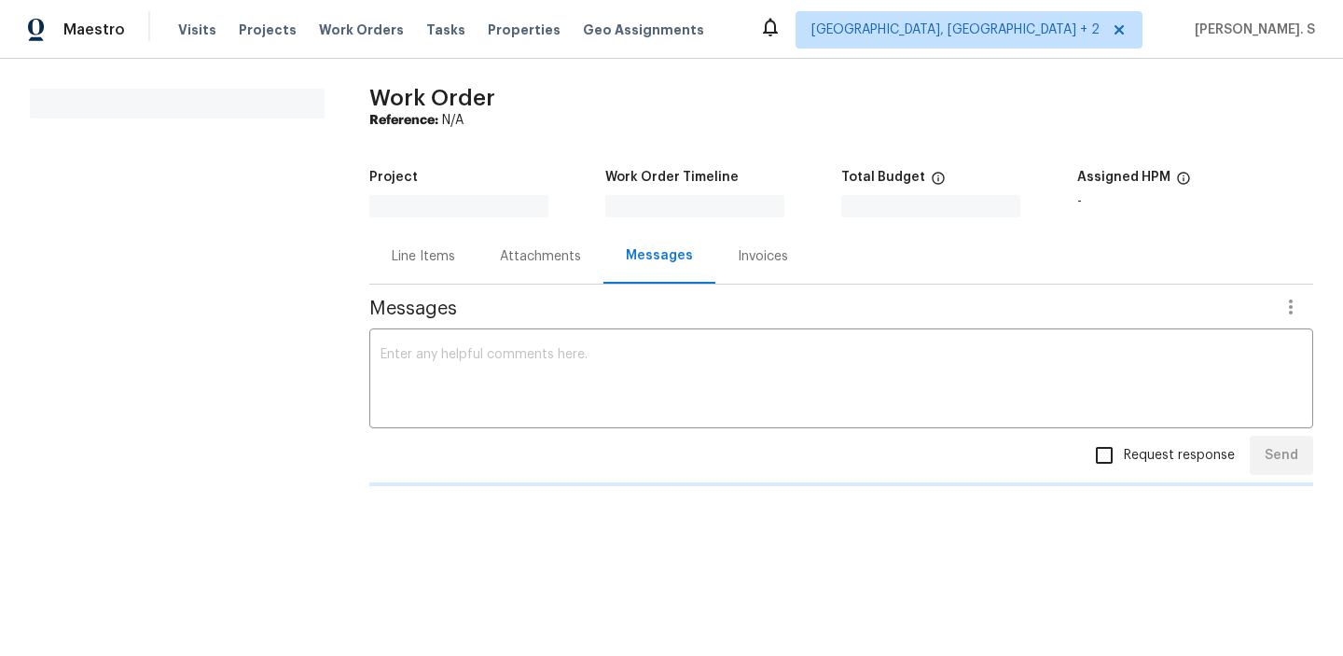 The image size is (1343, 656). Describe the element at coordinates (763, 257) in the screenshot. I see `div: Invoices` at that location.